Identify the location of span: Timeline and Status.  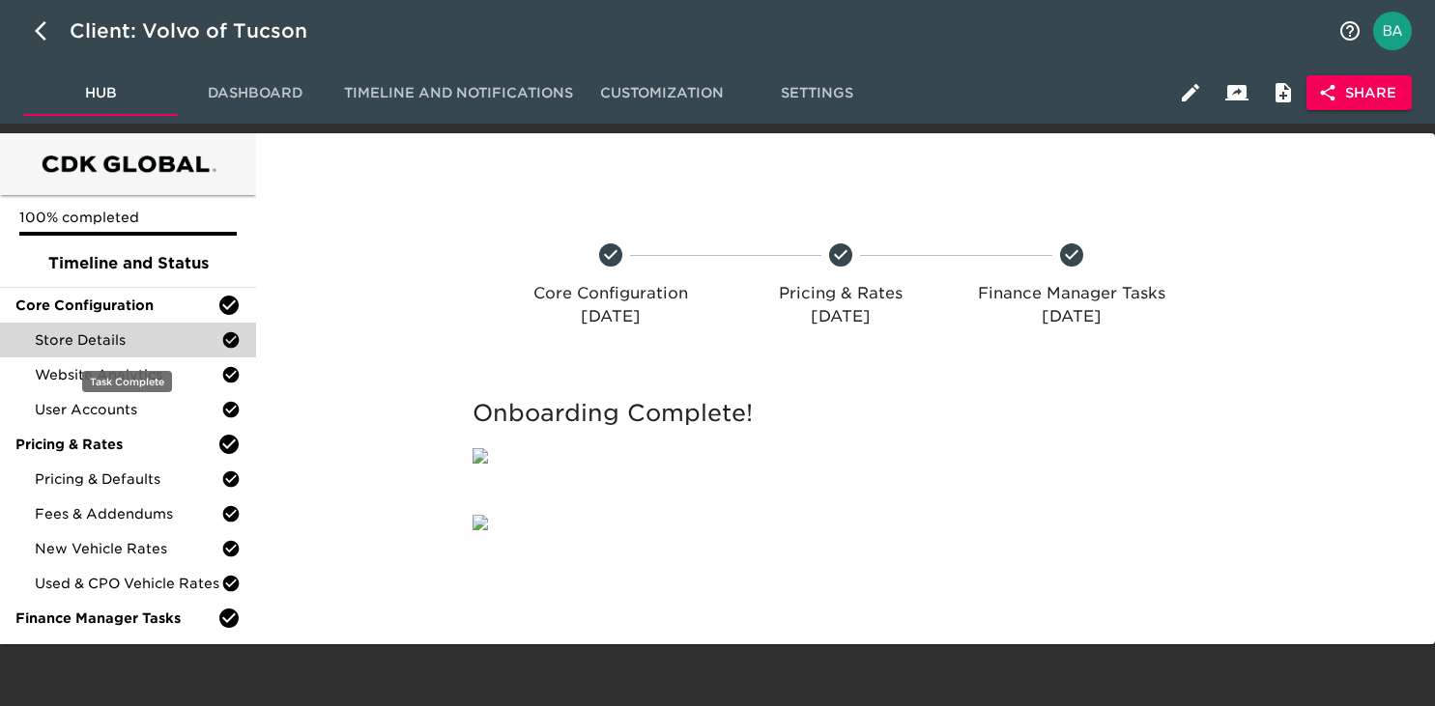
(128, 264).